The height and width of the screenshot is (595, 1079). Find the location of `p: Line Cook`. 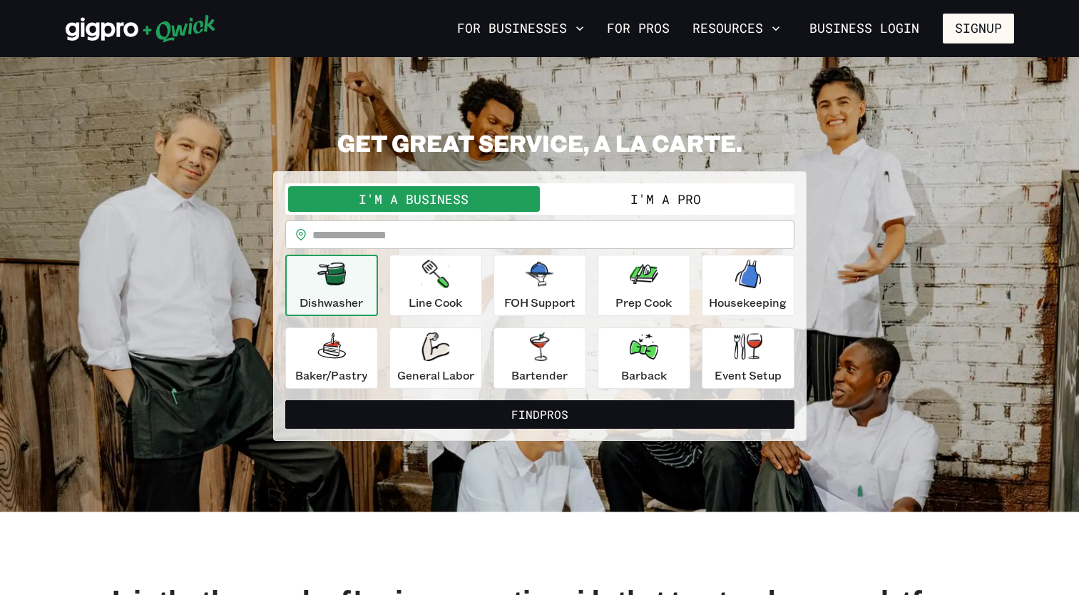

p: Line Cook is located at coordinates (435, 302).